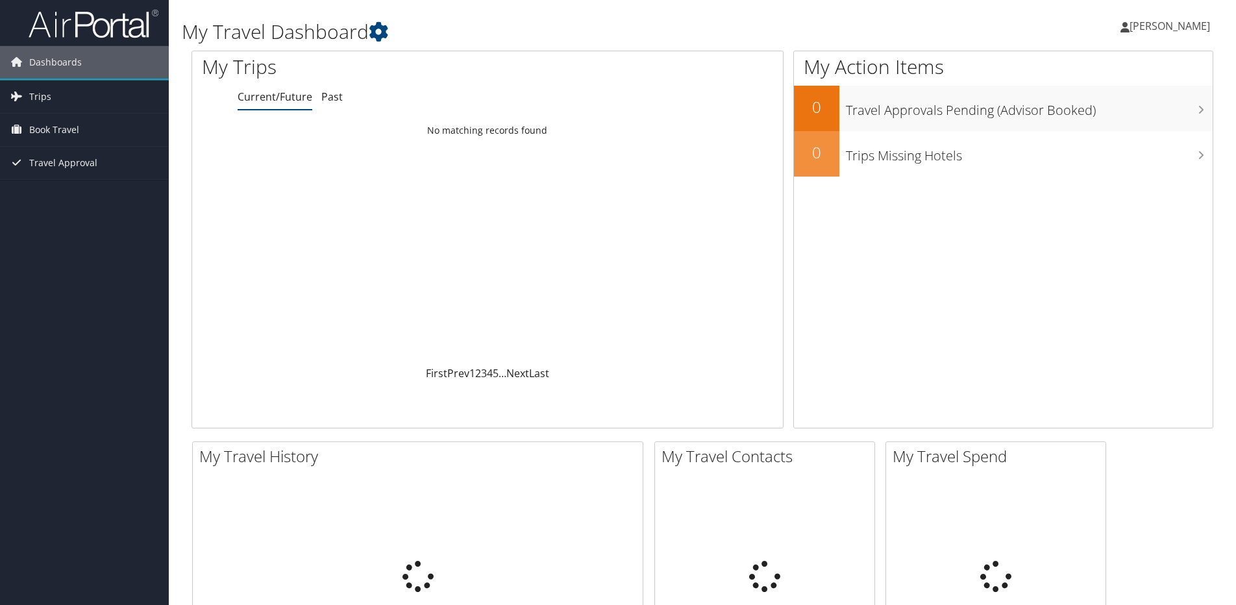  Describe the element at coordinates (54, 130) in the screenshot. I see `span: Book Travel` at that location.